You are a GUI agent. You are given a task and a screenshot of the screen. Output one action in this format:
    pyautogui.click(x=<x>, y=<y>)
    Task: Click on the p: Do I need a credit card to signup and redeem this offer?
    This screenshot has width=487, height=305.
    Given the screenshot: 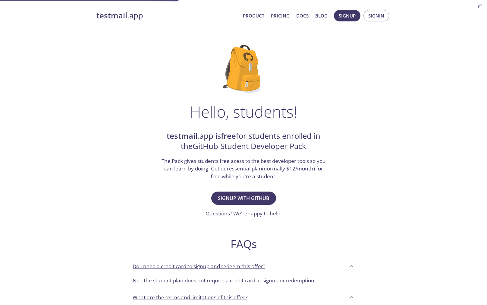 What is the action you would take?
    pyautogui.click(x=199, y=266)
    